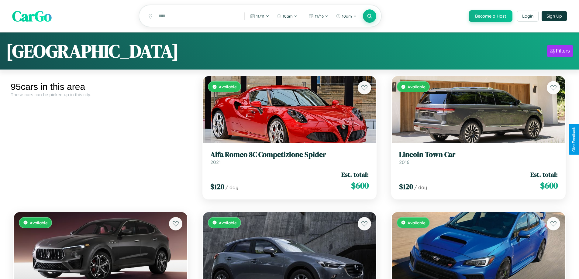  What do you see at coordinates (319, 16) in the screenshot?
I see `span: 11 / 16` at bounding box center [319, 16].